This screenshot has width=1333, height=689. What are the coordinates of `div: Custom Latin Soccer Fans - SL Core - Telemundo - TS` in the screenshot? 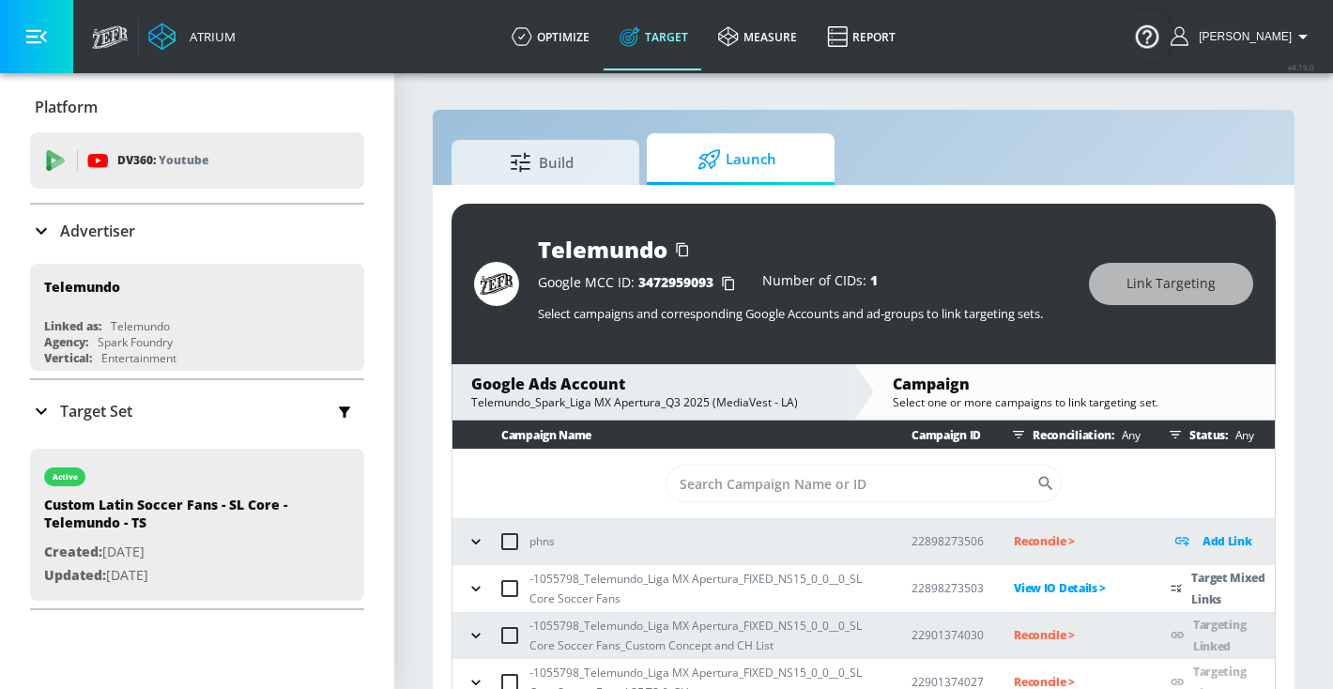 It's located at (176, 518).